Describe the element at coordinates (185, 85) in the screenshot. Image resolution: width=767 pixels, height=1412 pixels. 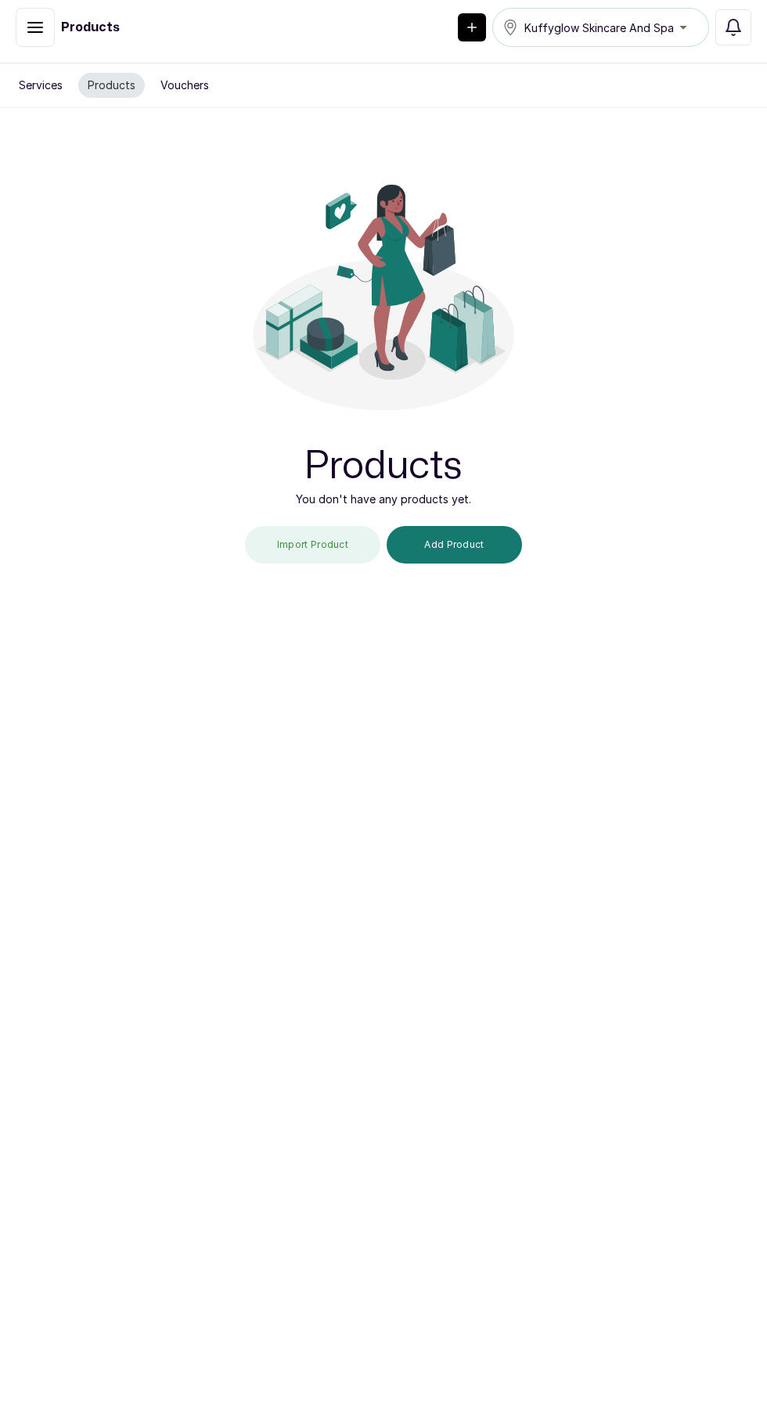
I see `button: Vouchers` at that location.